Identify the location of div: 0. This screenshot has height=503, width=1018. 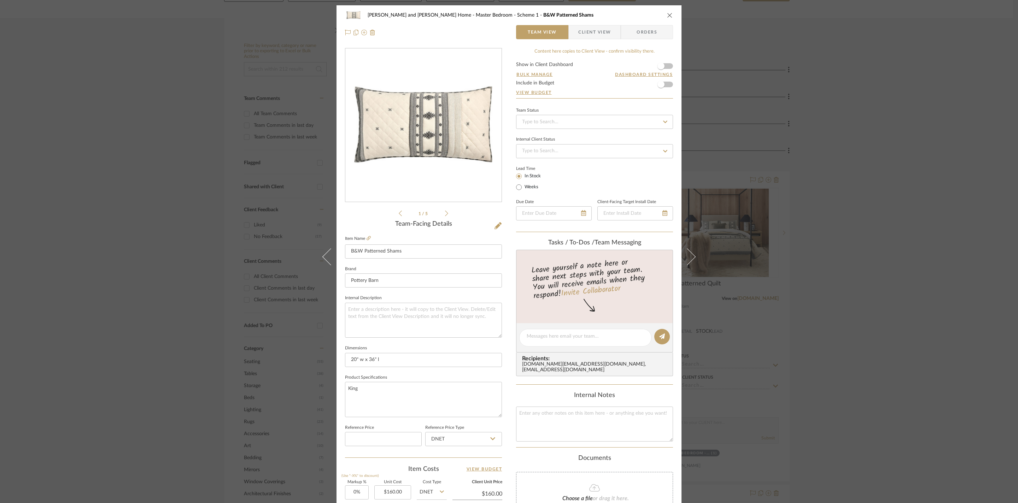
(423, 125).